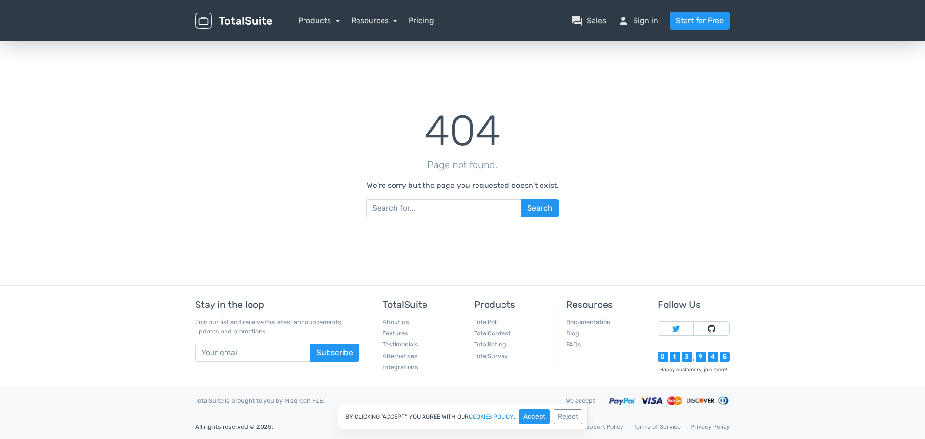 Image resolution: width=925 pixels, height=439 pixels. Describe the element at coordinates (573, 344) in the screenshot. I see `a: FAQs` at that location.